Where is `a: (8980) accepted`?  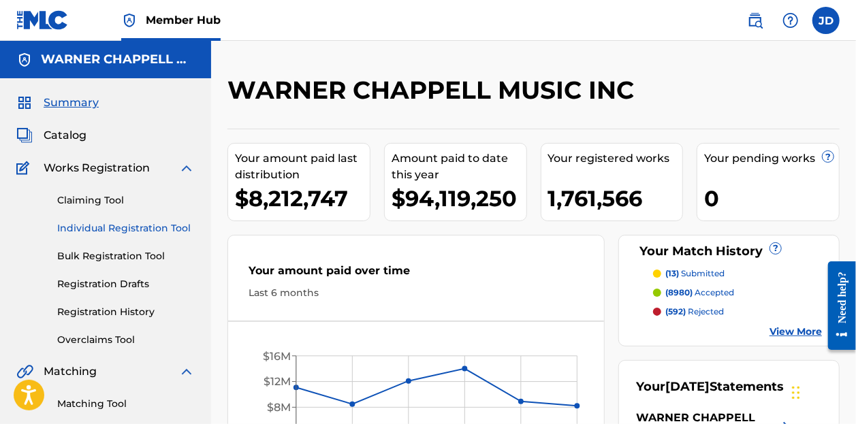 a: (8980) accepted is located at coordinates (738, 293).